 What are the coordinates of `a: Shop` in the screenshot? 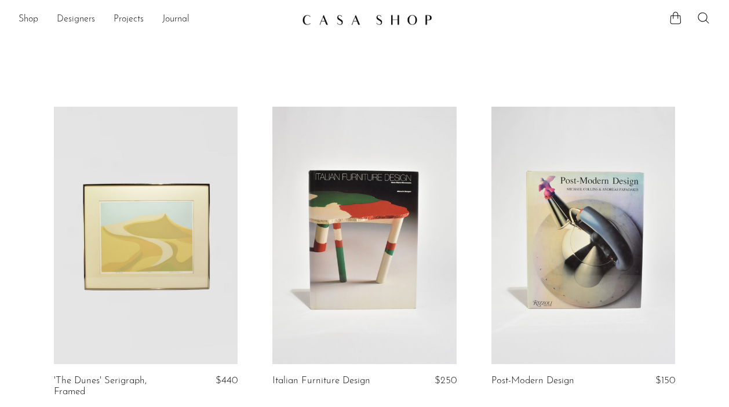 It's located at (28, 20).